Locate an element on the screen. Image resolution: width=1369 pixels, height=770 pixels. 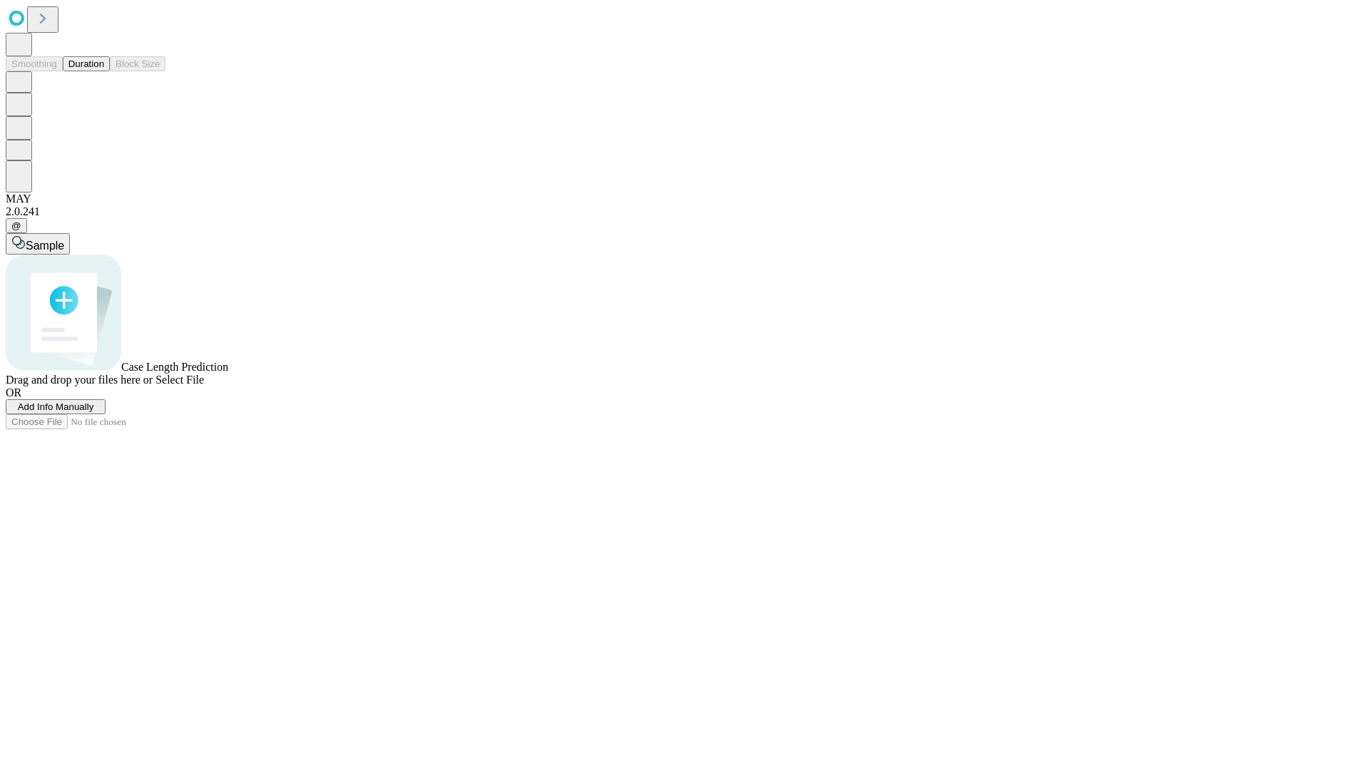
span: Sample is located at coordinates (45, 245).